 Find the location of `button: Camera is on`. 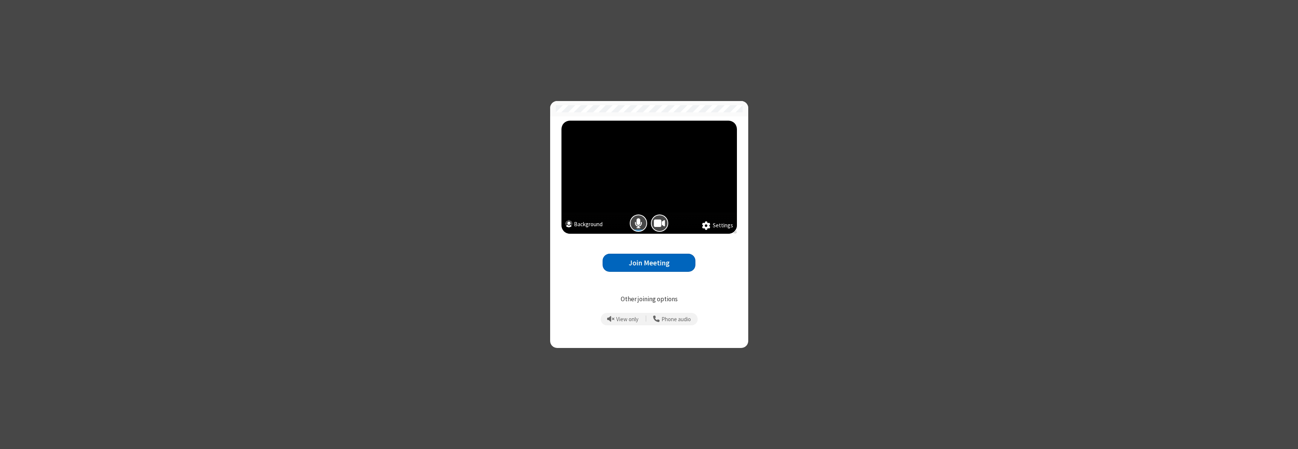

button: Camera is on is located at coordinates (659, 223).